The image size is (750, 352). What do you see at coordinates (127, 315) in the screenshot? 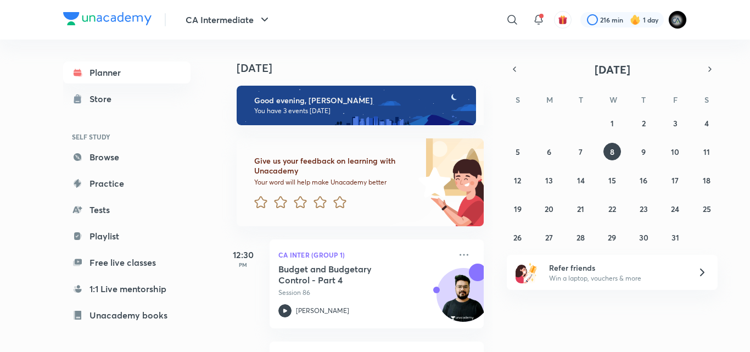
I see `a: Unacademy books` at bounding box center [127, 315].